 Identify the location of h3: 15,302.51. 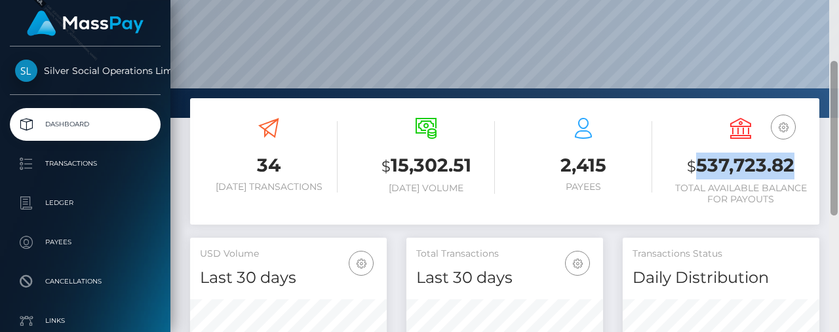
(426, 166).